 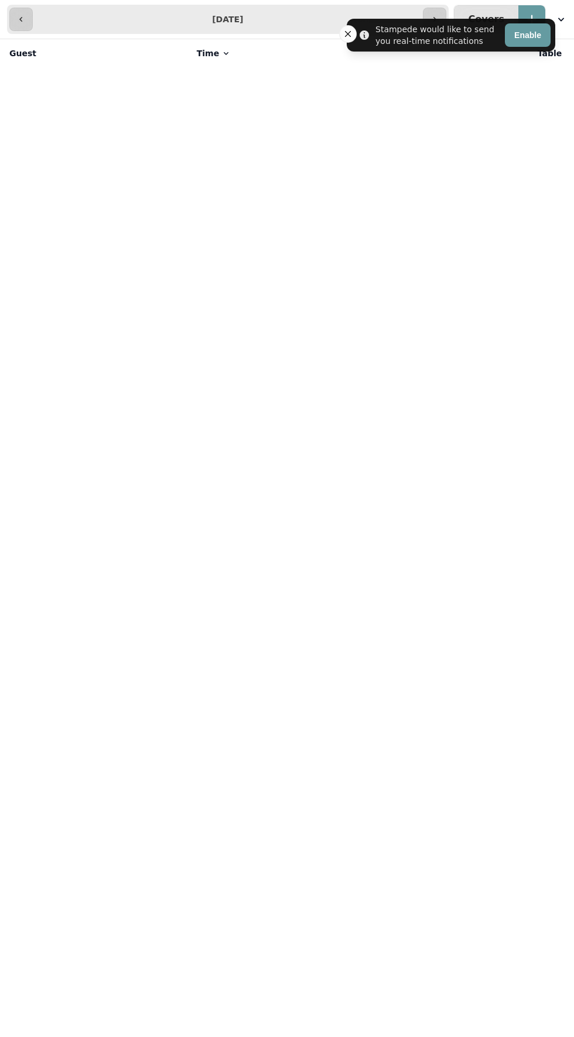 I want to click on button: Enable, so click(x=528, y=35).